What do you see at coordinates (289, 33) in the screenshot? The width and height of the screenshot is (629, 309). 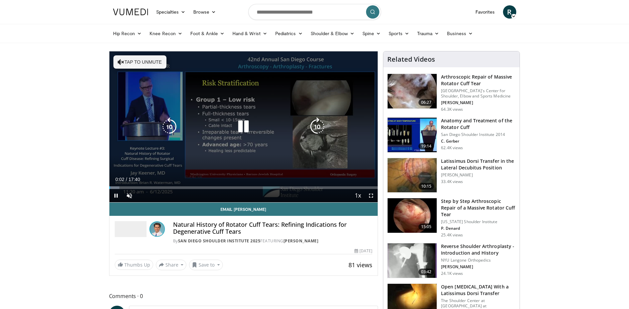 I see `a: Pediatrics` at bounding box center [289, 33].